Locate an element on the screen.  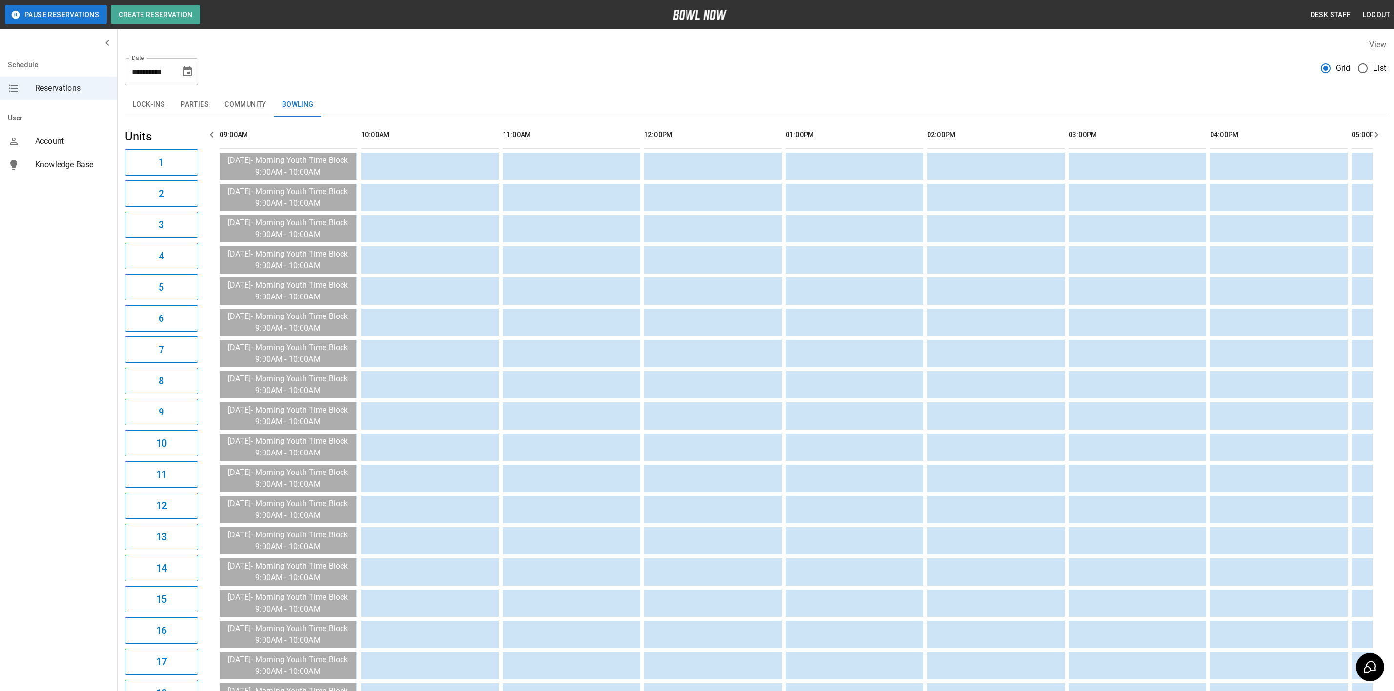
th: 11:00AM is located at coordinates (571, 135).